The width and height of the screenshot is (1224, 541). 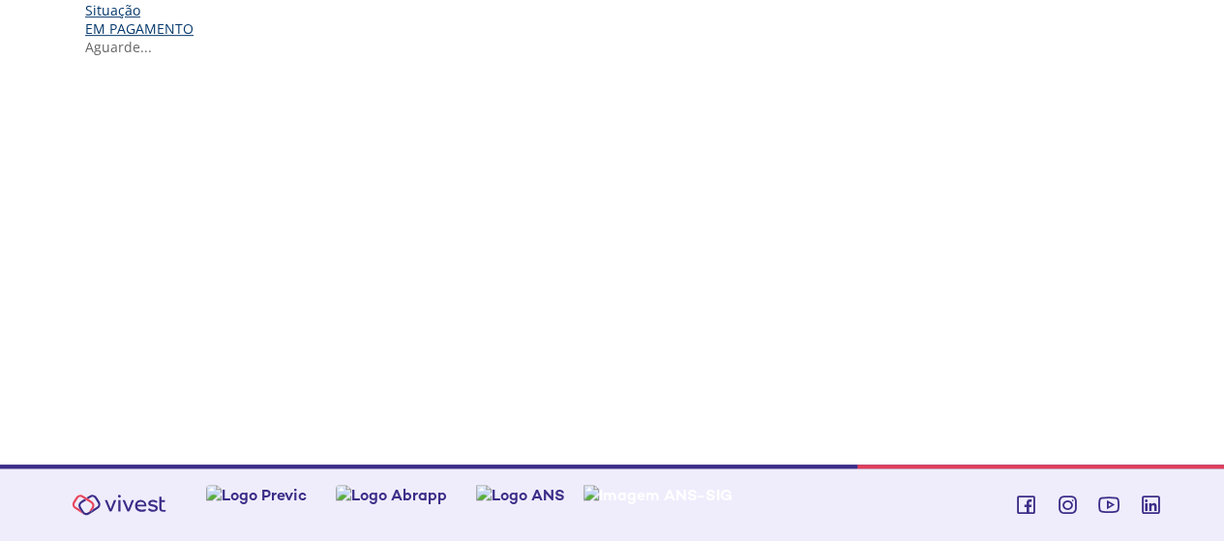 What do you see at coordinates (620, 252) in the screenshot?
I see `section: <span lang="en" dir="ltr">IFrameProdutos</span>` at bounding box center [620, 252].